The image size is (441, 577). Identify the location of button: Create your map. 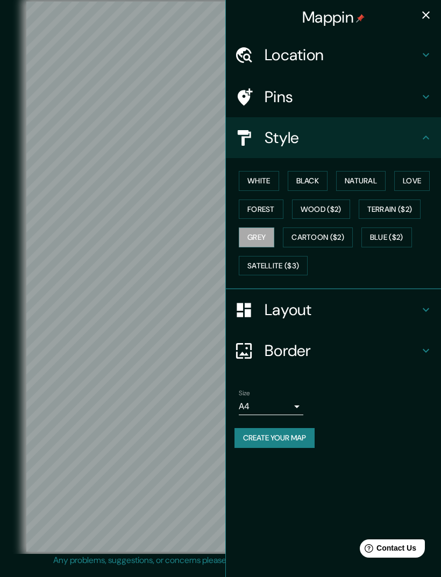
(274, 438).